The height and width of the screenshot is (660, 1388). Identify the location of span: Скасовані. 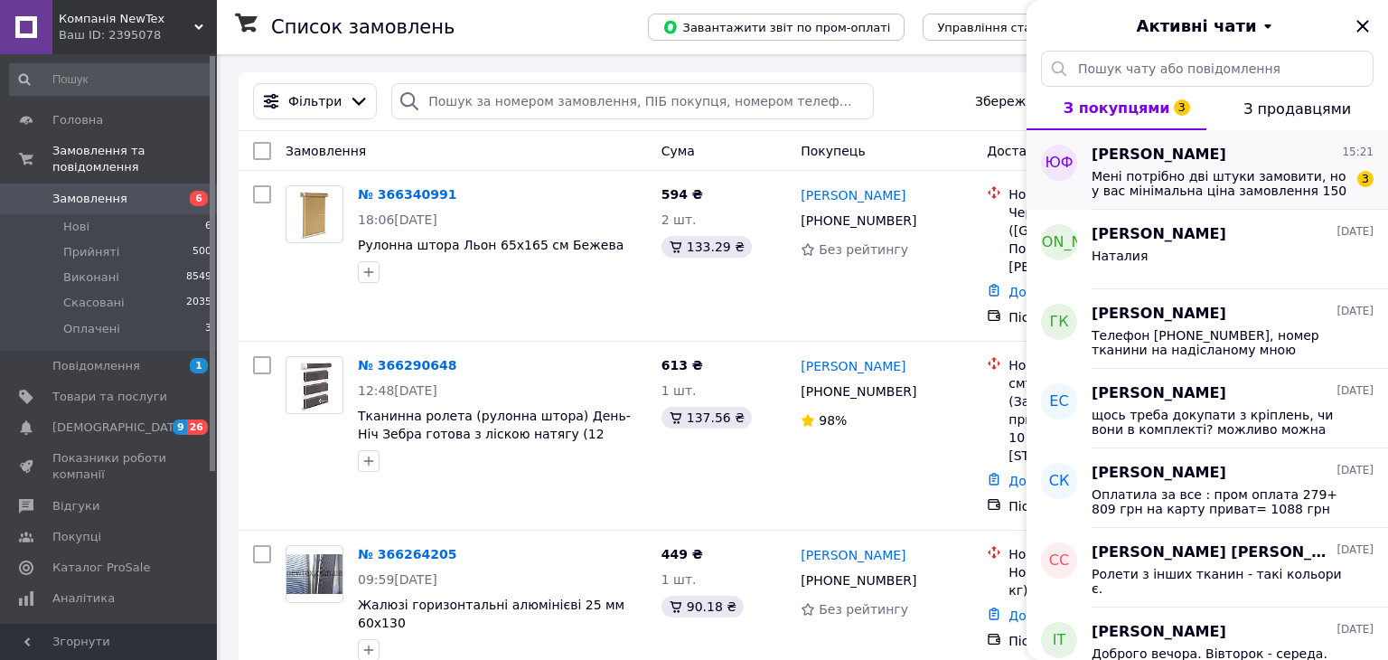
(94, 303).